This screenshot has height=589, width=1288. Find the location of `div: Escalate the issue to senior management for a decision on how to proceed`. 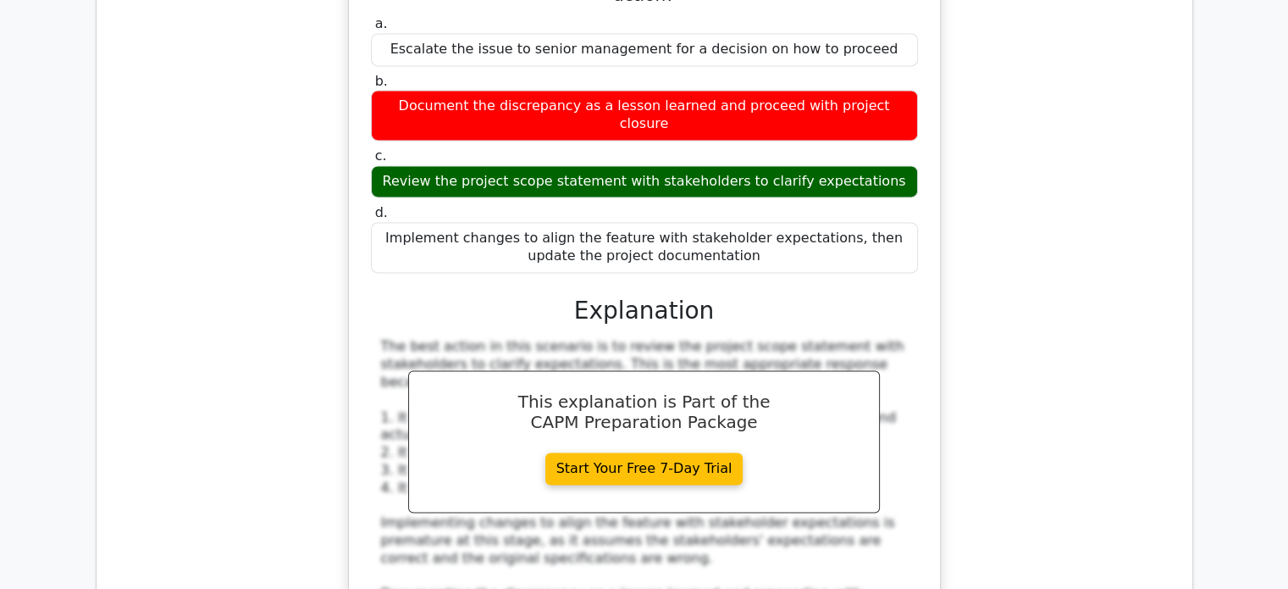

div: Escalate the issue to senior management for a decision on how to proceed is located at coordinates (644, 49).